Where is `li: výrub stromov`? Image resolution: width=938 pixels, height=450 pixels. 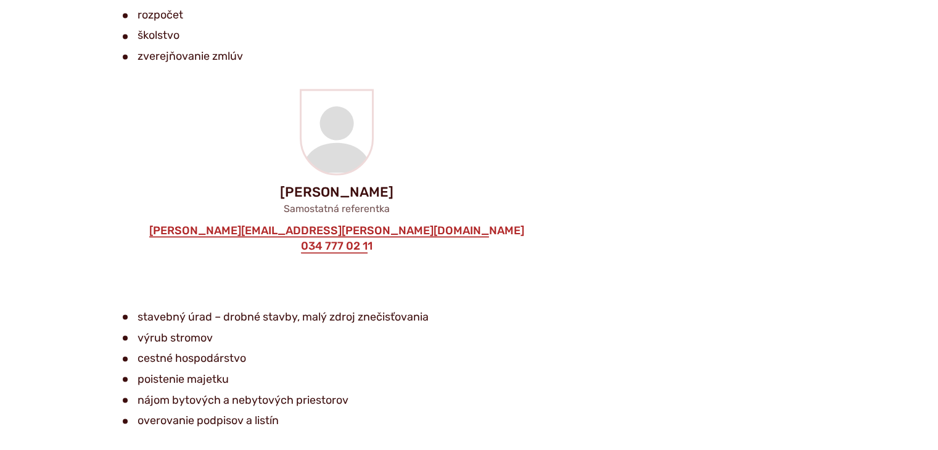
li: výrub stromov is located at coordinates (334, 338).